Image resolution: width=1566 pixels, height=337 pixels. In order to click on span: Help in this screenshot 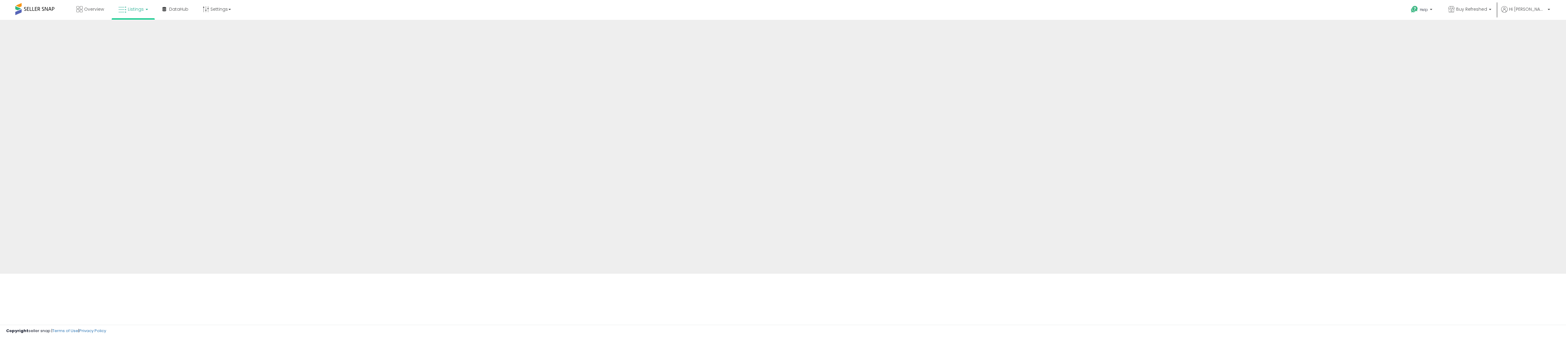, I will do `click(1424, 9)`.